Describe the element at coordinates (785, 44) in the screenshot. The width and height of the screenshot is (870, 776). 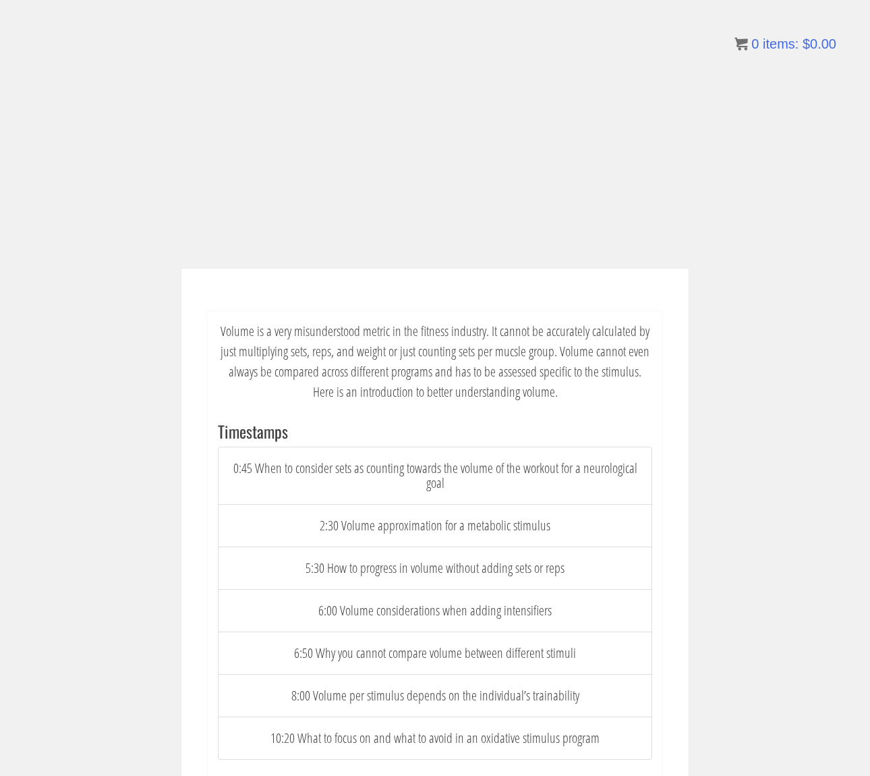
I see `a: 0 items: $0.00` at that location.